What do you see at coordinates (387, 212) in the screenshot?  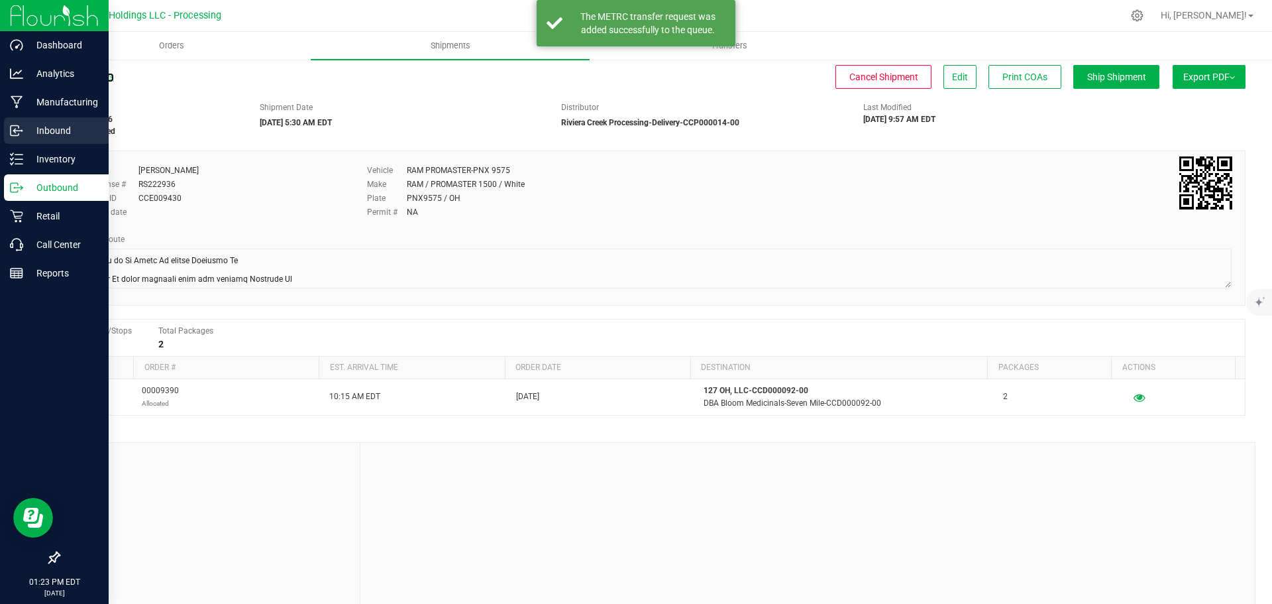 I see `label: Permit #` at bounding box center [387, 212].